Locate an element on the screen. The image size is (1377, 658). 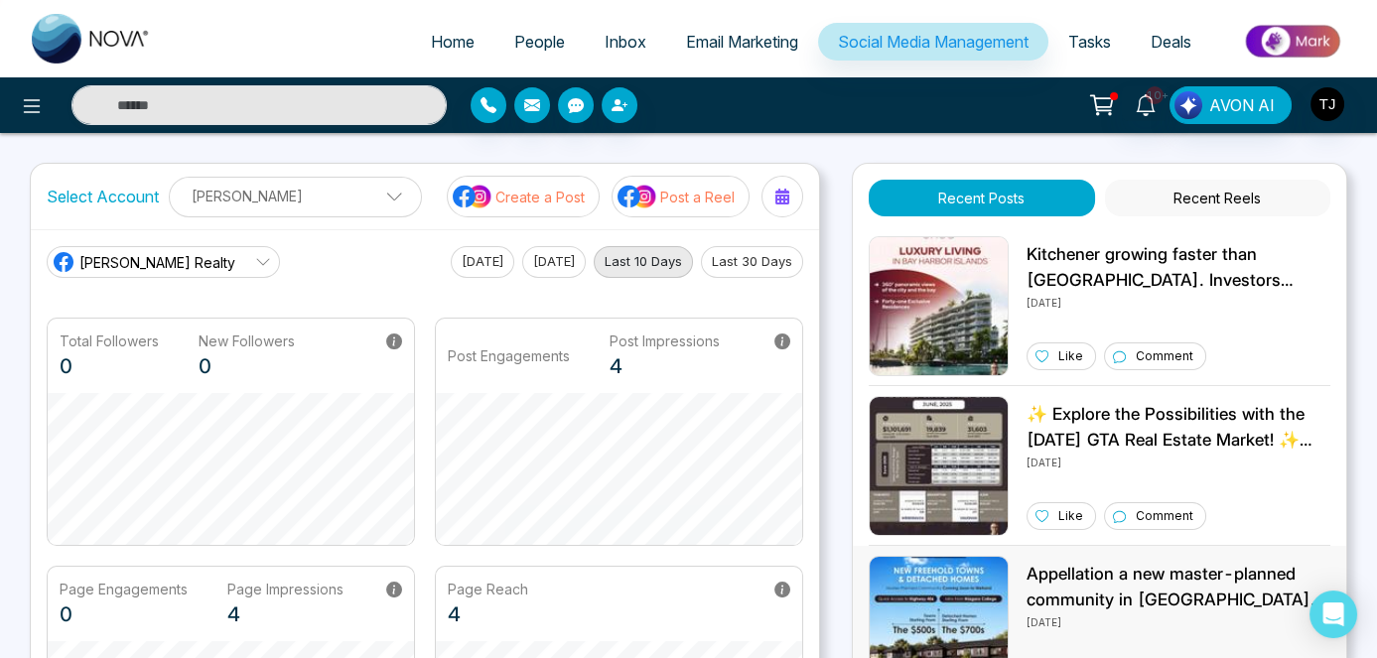
span: People is located at coordinates (539, 42).